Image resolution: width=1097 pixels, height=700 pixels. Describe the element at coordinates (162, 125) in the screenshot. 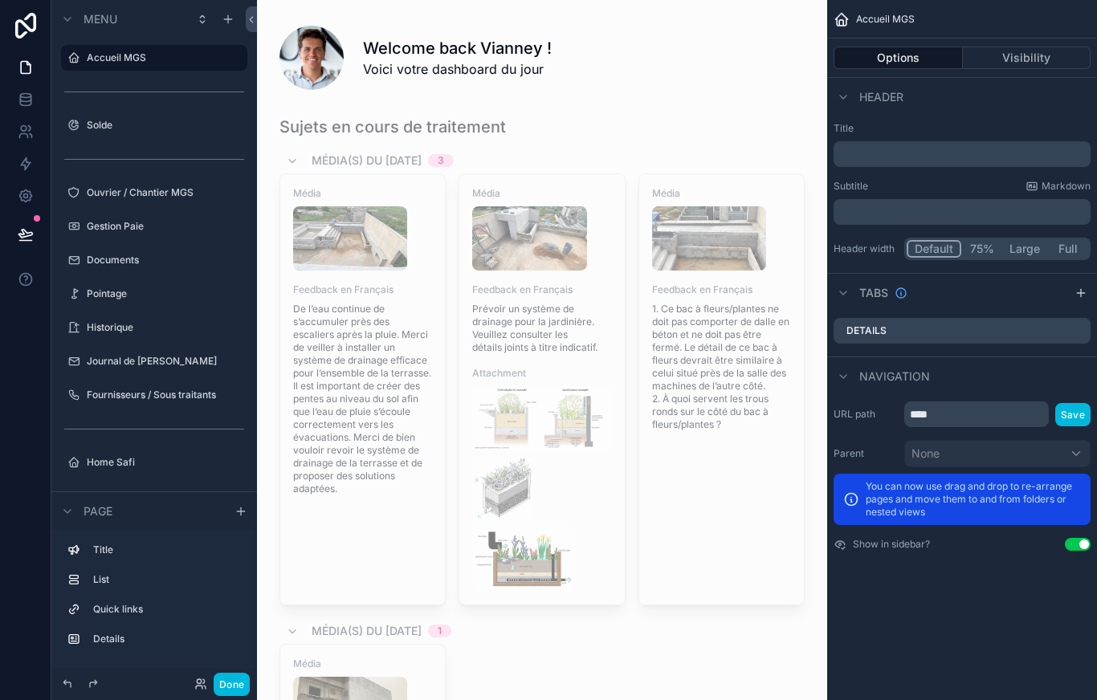

I see `label: Solde` at that location.